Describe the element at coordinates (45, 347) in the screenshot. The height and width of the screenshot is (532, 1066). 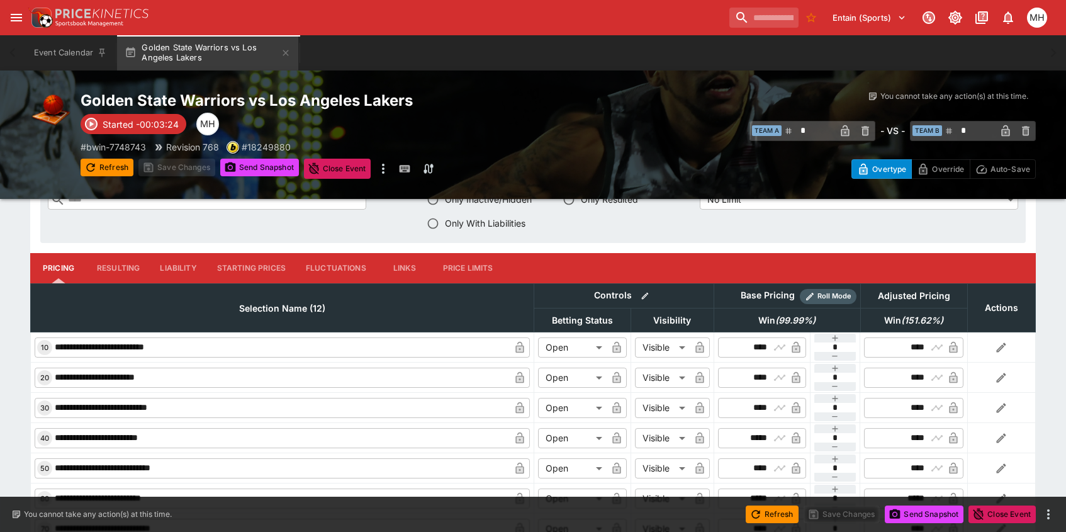
I see `span: 10` at that location.